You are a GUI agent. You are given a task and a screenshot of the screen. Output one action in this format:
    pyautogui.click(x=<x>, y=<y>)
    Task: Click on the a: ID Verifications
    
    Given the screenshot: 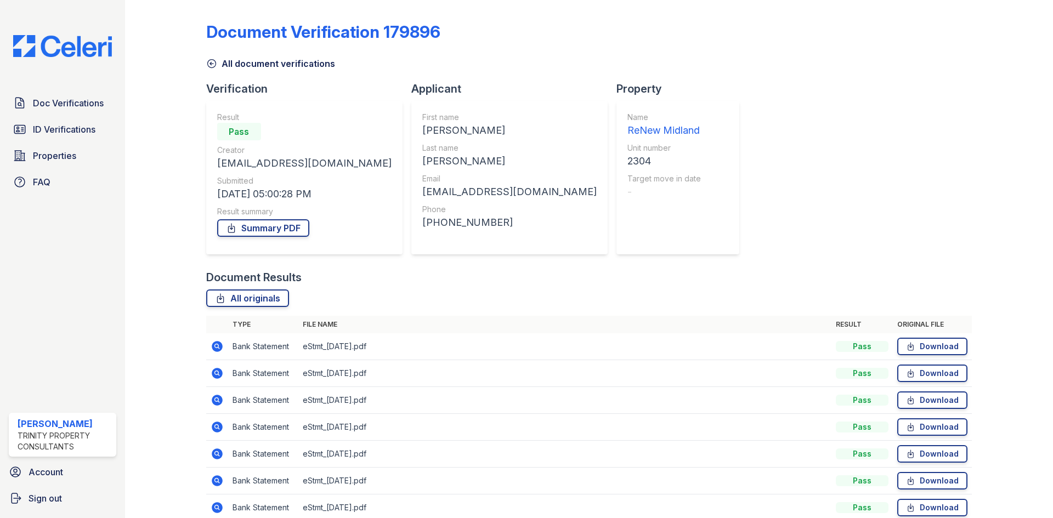 What is the action you would take?
    pyautogui.click(x=63, y=129)
    